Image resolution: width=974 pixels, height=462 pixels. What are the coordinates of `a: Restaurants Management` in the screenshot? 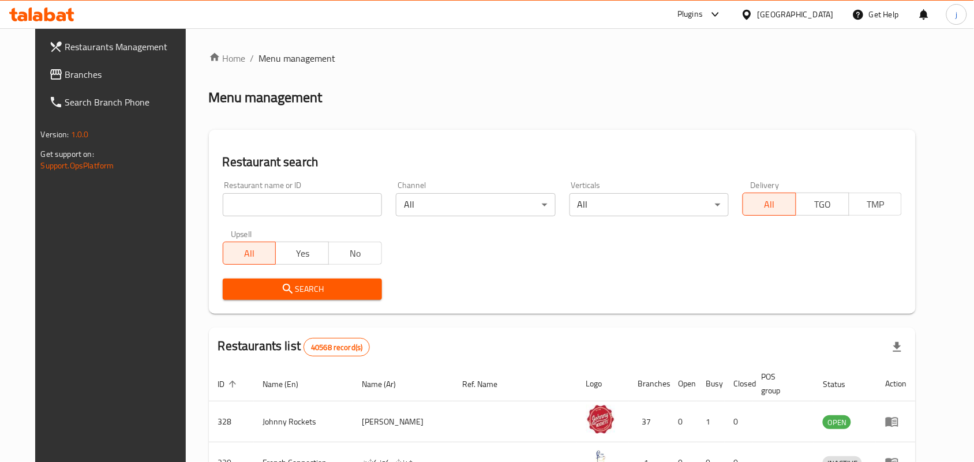 It's located at (119, 47).